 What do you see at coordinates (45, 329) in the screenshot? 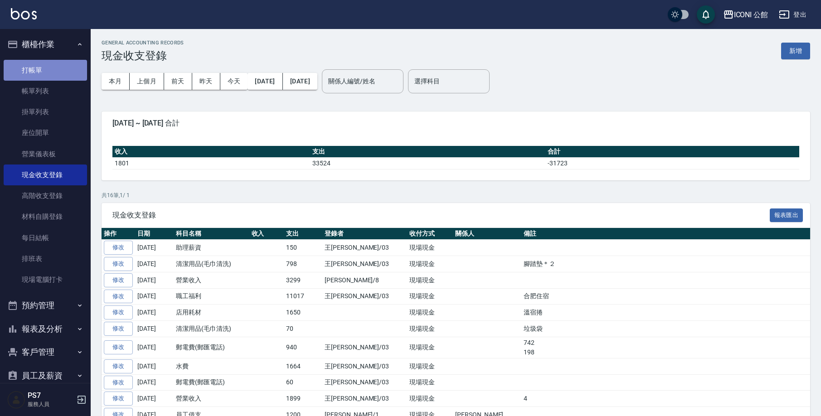
I see `button: 報表及分析` at bounding box center [45, 329].